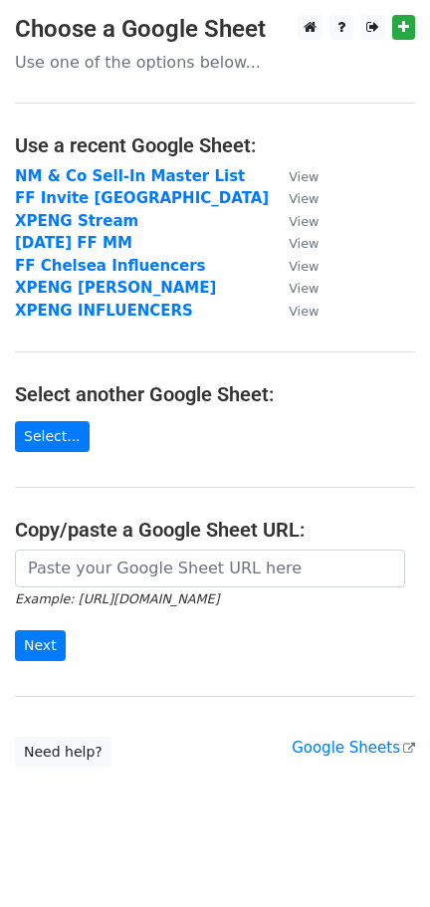  Describe the element at coordinates (129, 176) in the screenshot. I see `a: NM & Co Sell-In Master List` at that location.